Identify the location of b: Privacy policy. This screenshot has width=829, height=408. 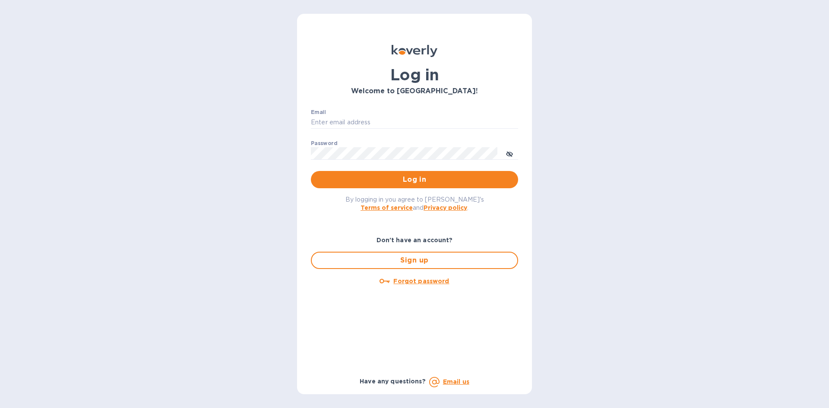
(445, 208).